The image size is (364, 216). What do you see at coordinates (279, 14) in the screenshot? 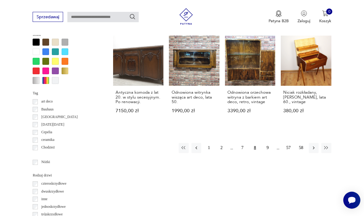
I see `img: Ikona medalu` at bounding box center [279, 14].